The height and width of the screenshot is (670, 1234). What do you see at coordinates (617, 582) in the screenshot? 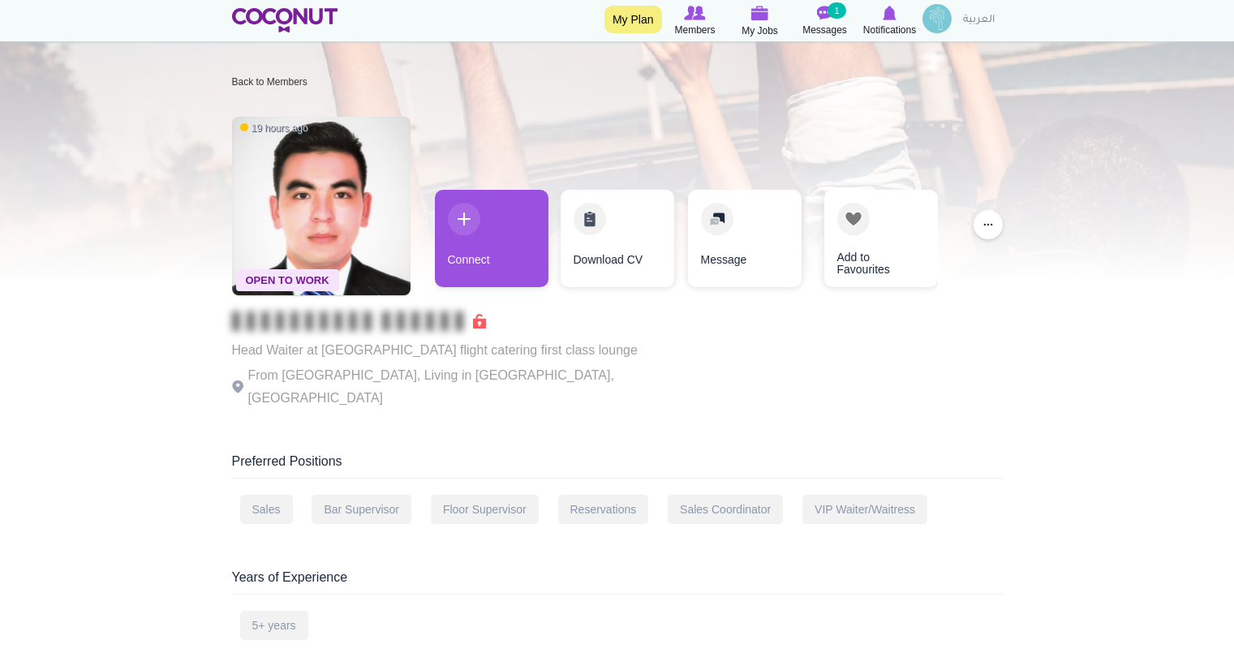
I see `div: Years of Experience` at bounding box center [617, 582].